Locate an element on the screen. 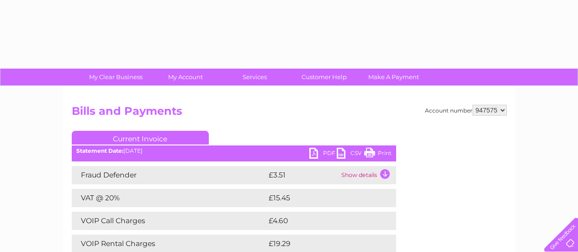 The height and width of the screenshot is (252, 578). td: £4.60 is located at coordinates (321, 221).